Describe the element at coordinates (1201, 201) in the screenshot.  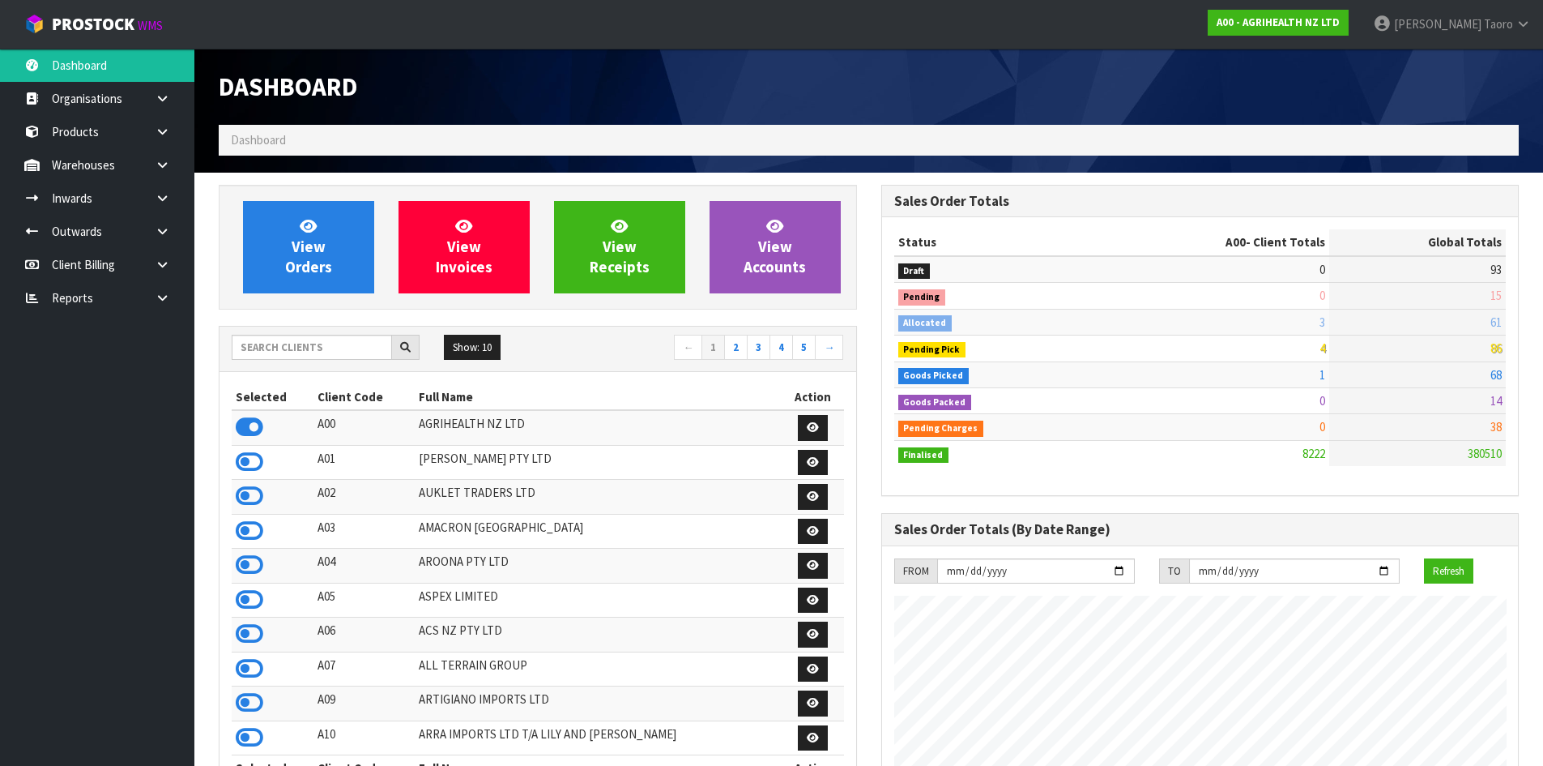
I see `h3: Sales Order Totals` at that location.